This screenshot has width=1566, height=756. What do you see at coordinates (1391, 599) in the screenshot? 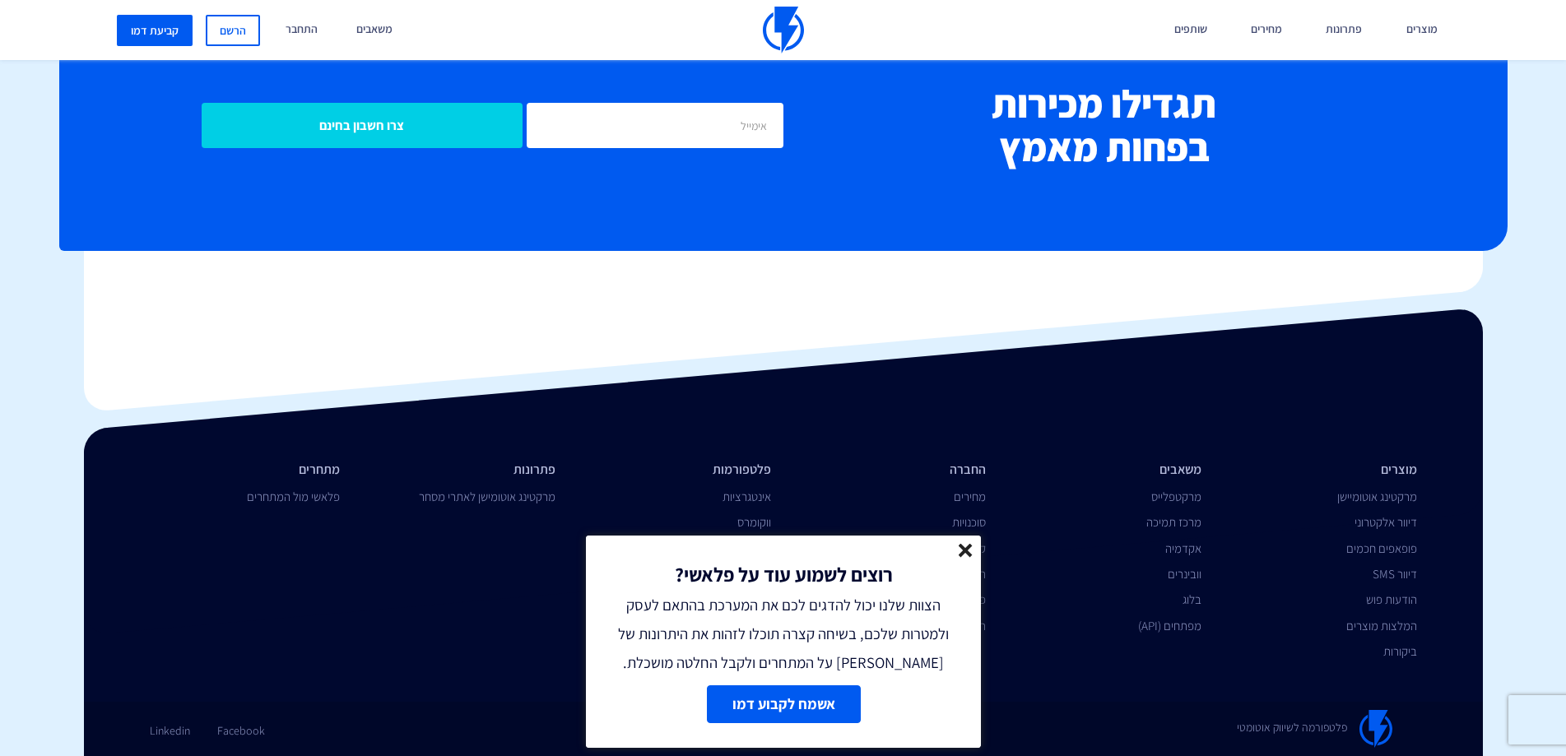
I see `a: הודעות פוש` at bounding box center [1391, 599].